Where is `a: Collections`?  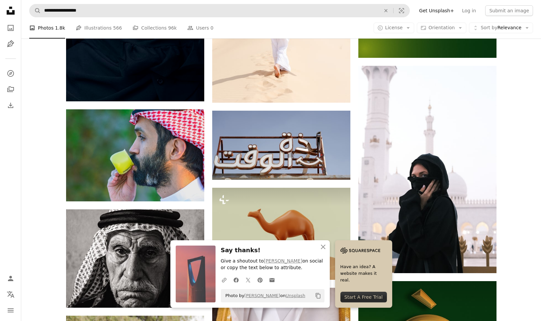 a: Collections is located at coordinates (11, 89).